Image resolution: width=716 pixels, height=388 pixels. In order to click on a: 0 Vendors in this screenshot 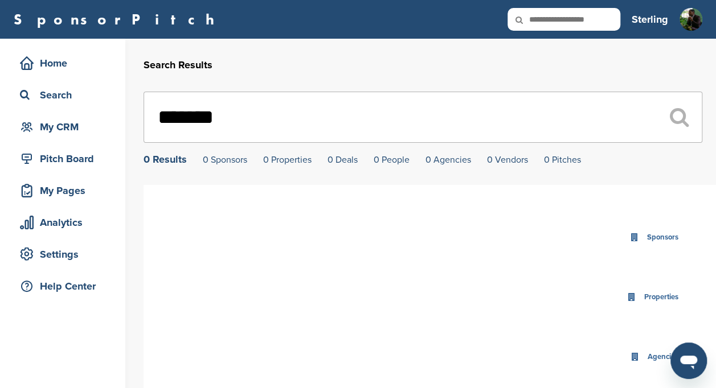, I will do `click(508, 160)`.